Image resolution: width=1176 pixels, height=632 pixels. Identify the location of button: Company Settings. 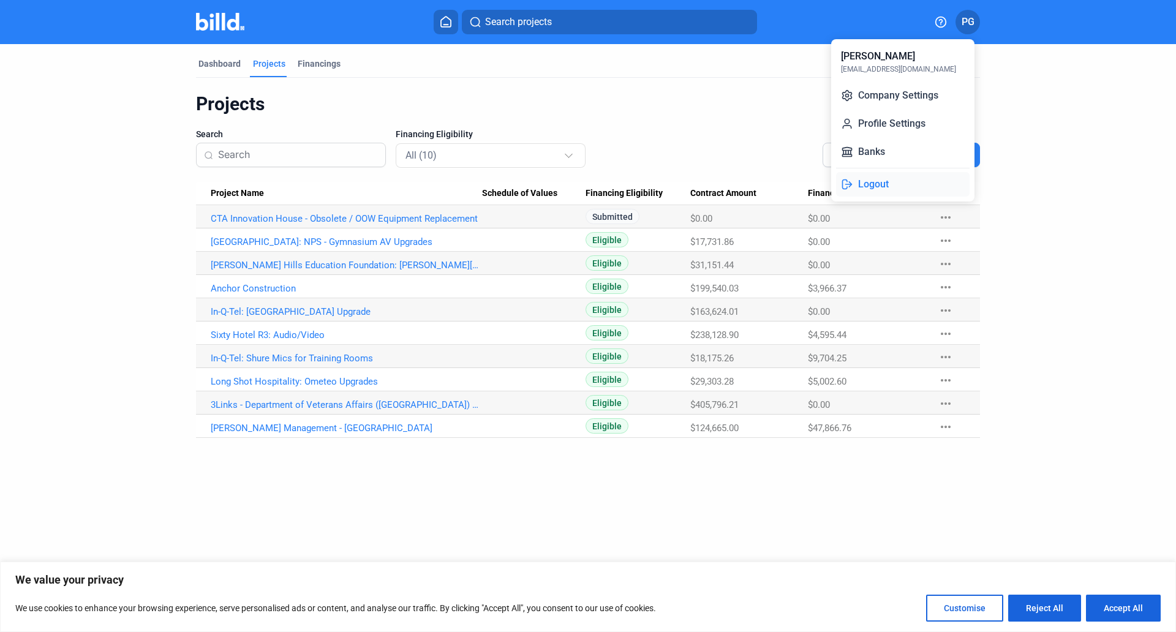
(903, 96).